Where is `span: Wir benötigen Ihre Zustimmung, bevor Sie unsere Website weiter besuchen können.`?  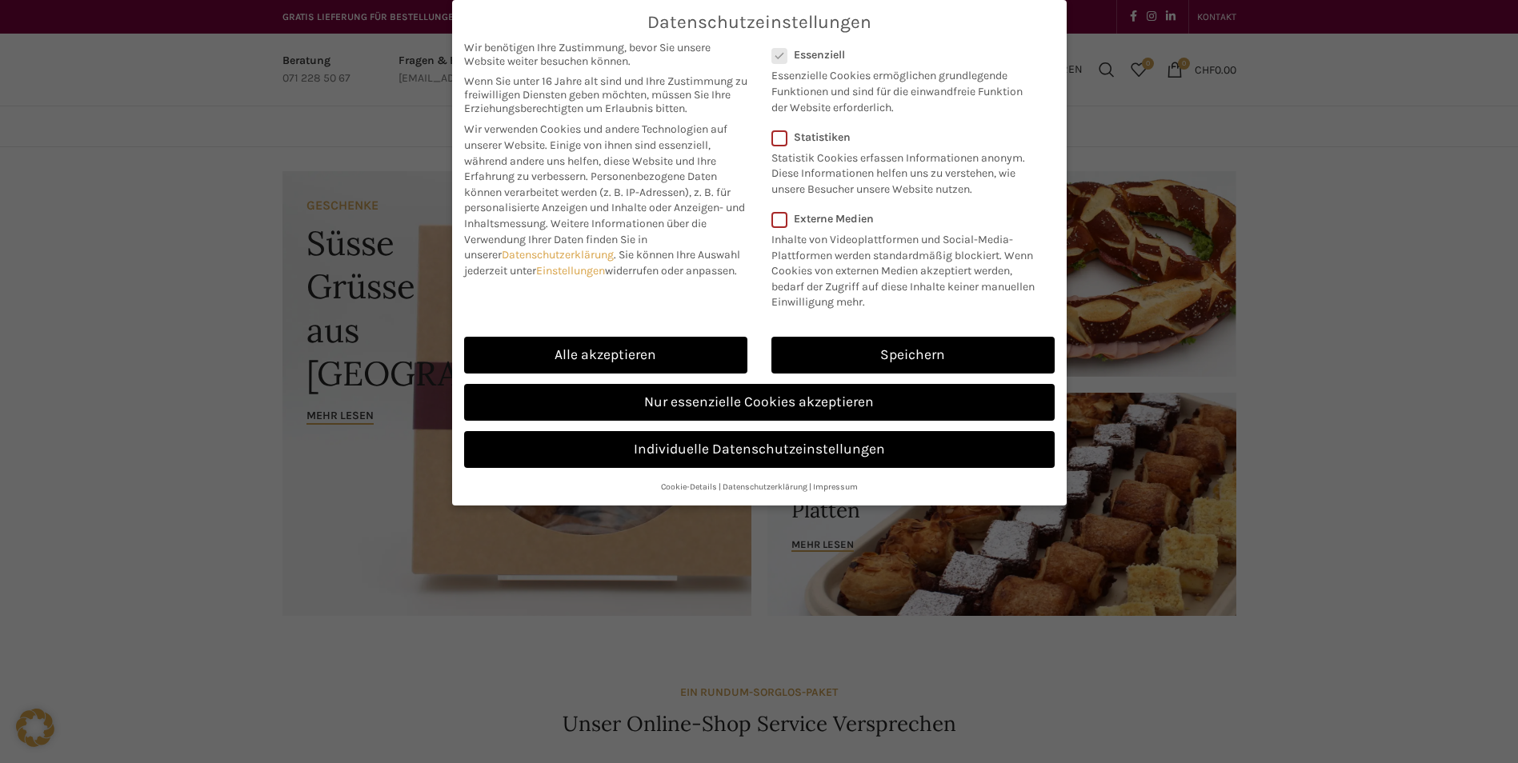
span: Wir benötigen Ihre Zustimmung, bevor Sie unsere Website weiter besuchen können. is located at coordinates (606, 54).